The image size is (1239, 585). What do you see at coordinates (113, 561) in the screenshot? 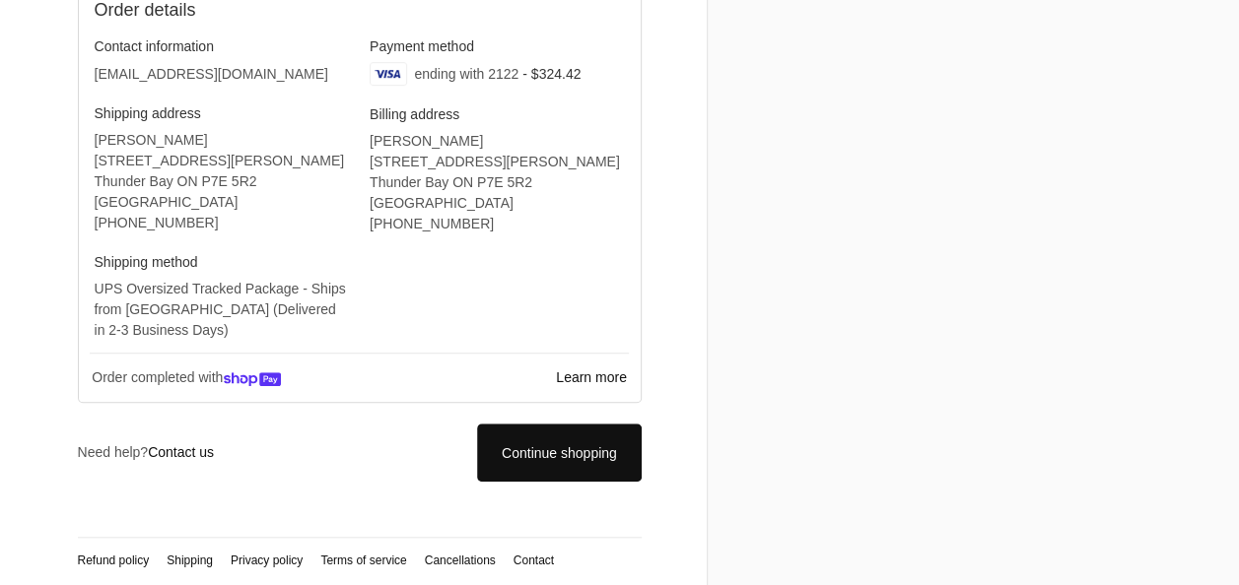
I see `a: Refund policy` at bounding box center [113, 561].